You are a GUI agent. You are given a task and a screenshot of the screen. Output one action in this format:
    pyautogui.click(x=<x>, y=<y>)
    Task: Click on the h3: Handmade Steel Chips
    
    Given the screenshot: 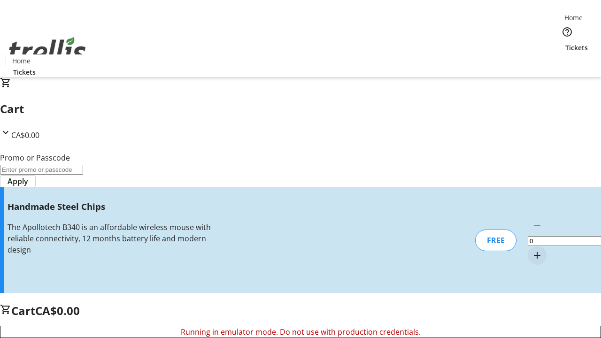 What is the action you would take?
    pyautogui.click(x=110, y=207)
    